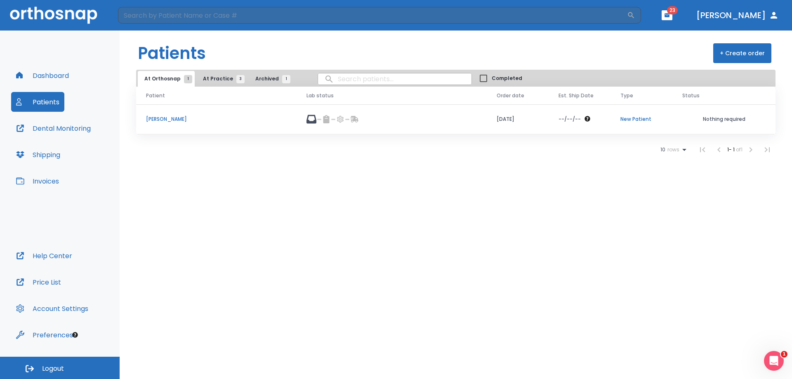  I want to click on span: Lab status, so click(320, 96).